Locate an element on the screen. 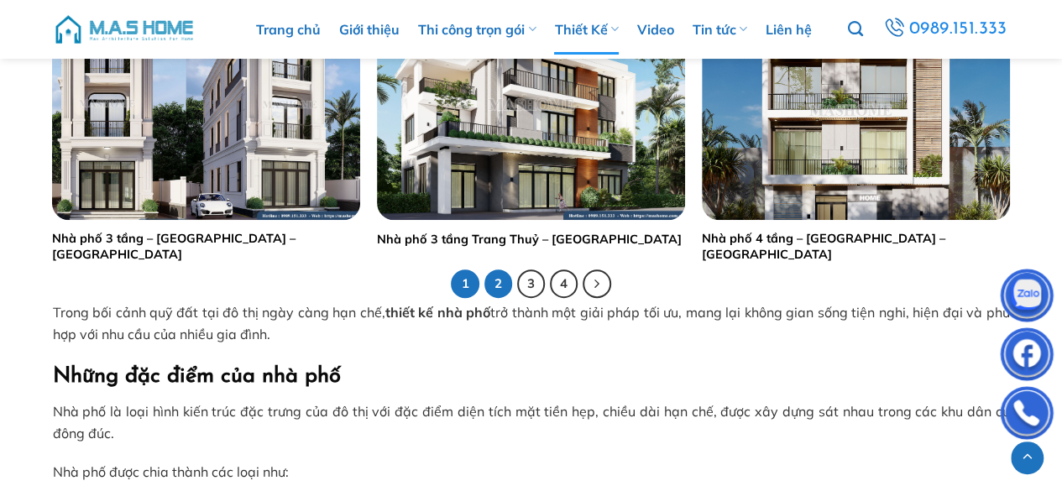 Image resolution: width=1062 pixels, height=491 pixels. span: 1 is located at coordinates (465, 284).